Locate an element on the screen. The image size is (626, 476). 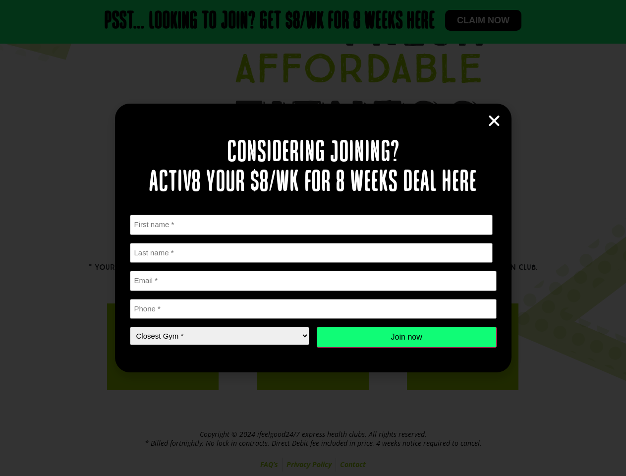
input: First name * is located at coordinates (311, 224).